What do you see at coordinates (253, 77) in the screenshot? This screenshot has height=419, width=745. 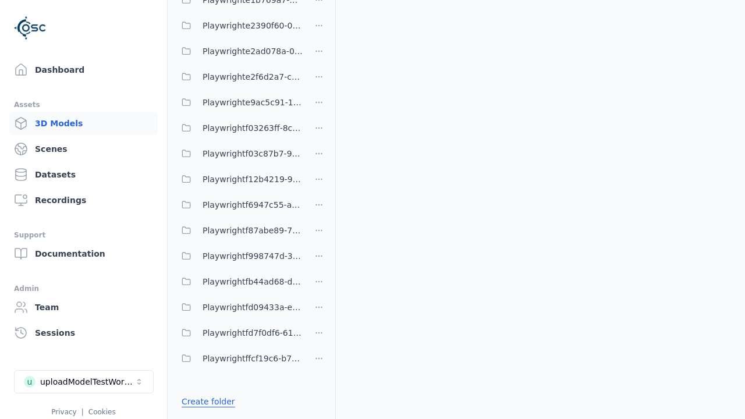 I see `span: Playwrighte2f6d2a7-cd84-4da6-96b5-d9942a8b3dfd` at bounding box center [253, 77].